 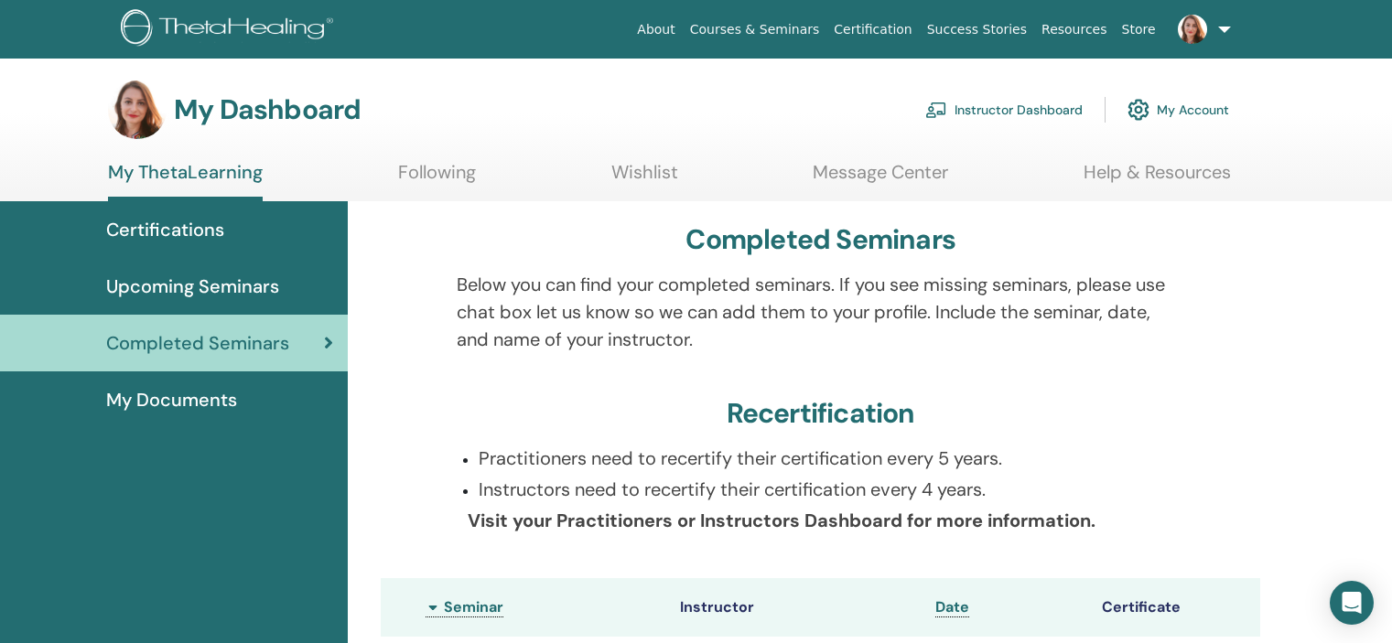 What do you see at coordinates (821, 414) in the screenshot?
I see `h3: Recertification` at bounding box center [821, 414].